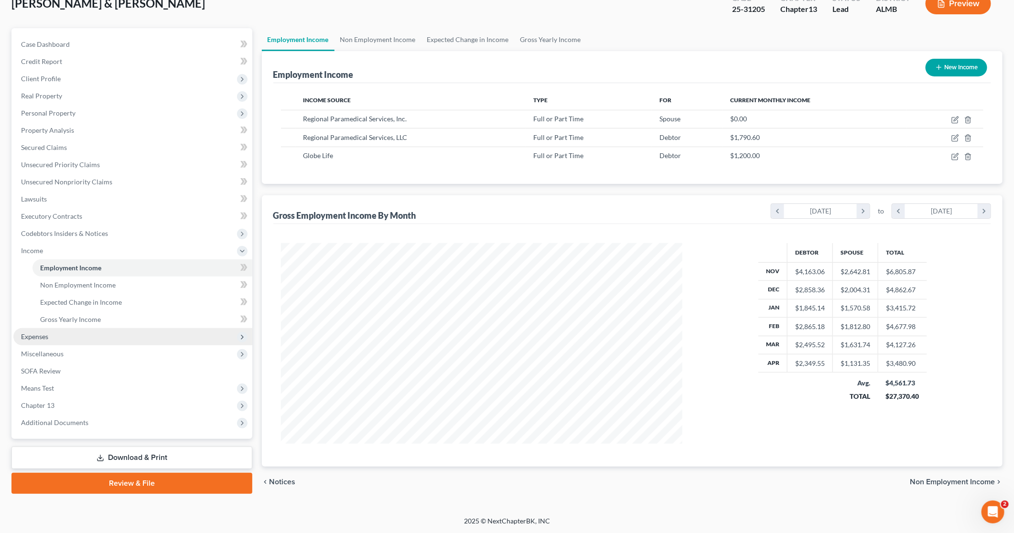 Image resolution: width=1014 pixels, height=533 pixels. I want to click on div: $4,561.73, so click(902, 383).